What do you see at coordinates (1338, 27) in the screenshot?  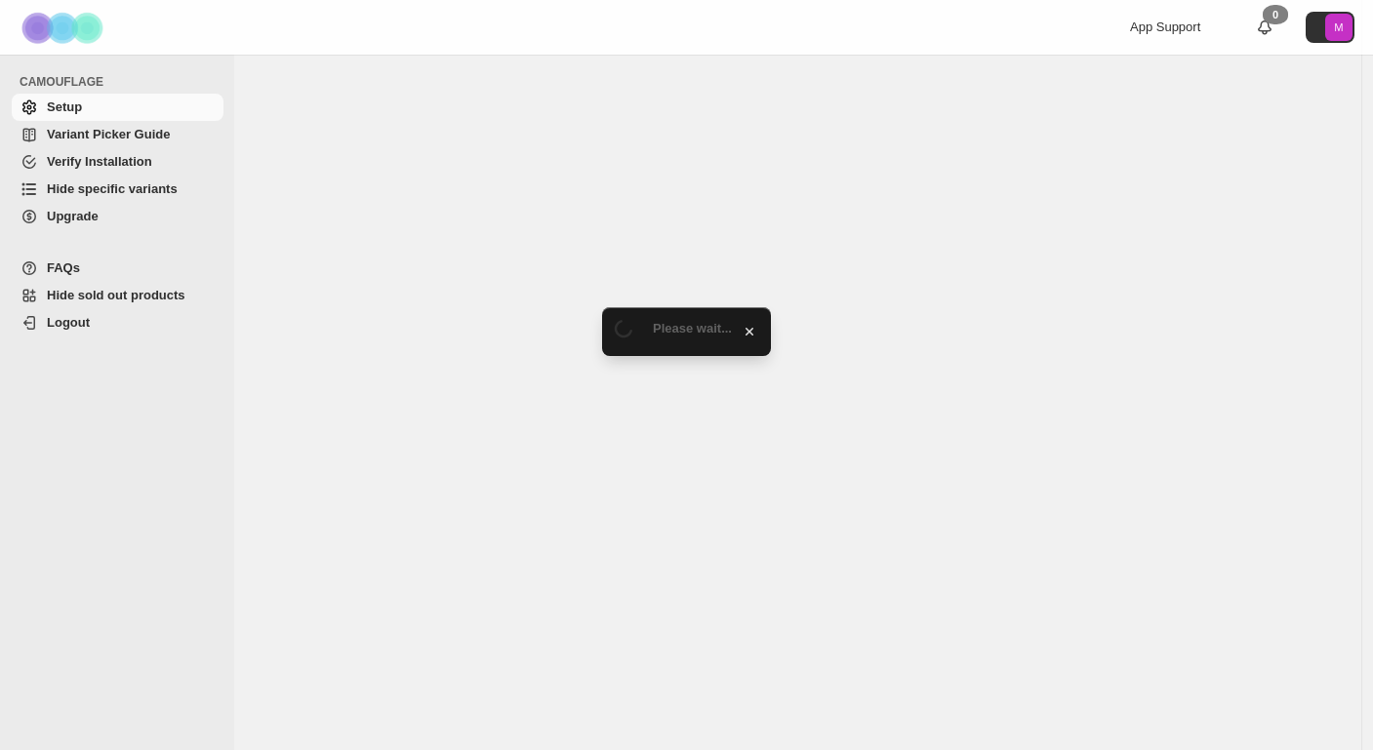 I see `text: M` at bounding box center [1338, 27].